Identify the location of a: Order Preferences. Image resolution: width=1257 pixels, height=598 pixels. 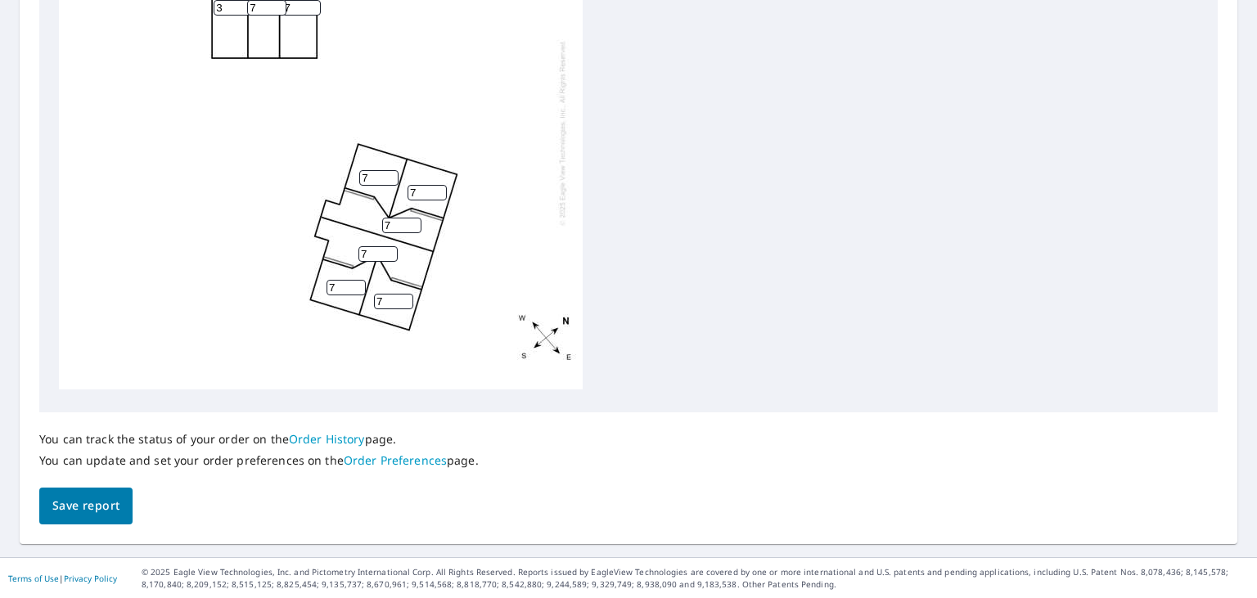
(395, 460).